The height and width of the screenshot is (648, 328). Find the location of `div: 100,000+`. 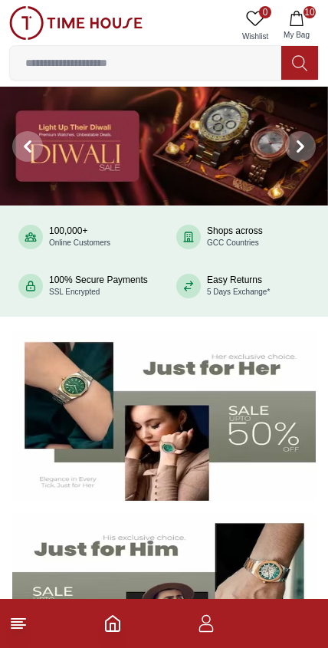

div: 100,000+ is located at coordinates (80, 237).